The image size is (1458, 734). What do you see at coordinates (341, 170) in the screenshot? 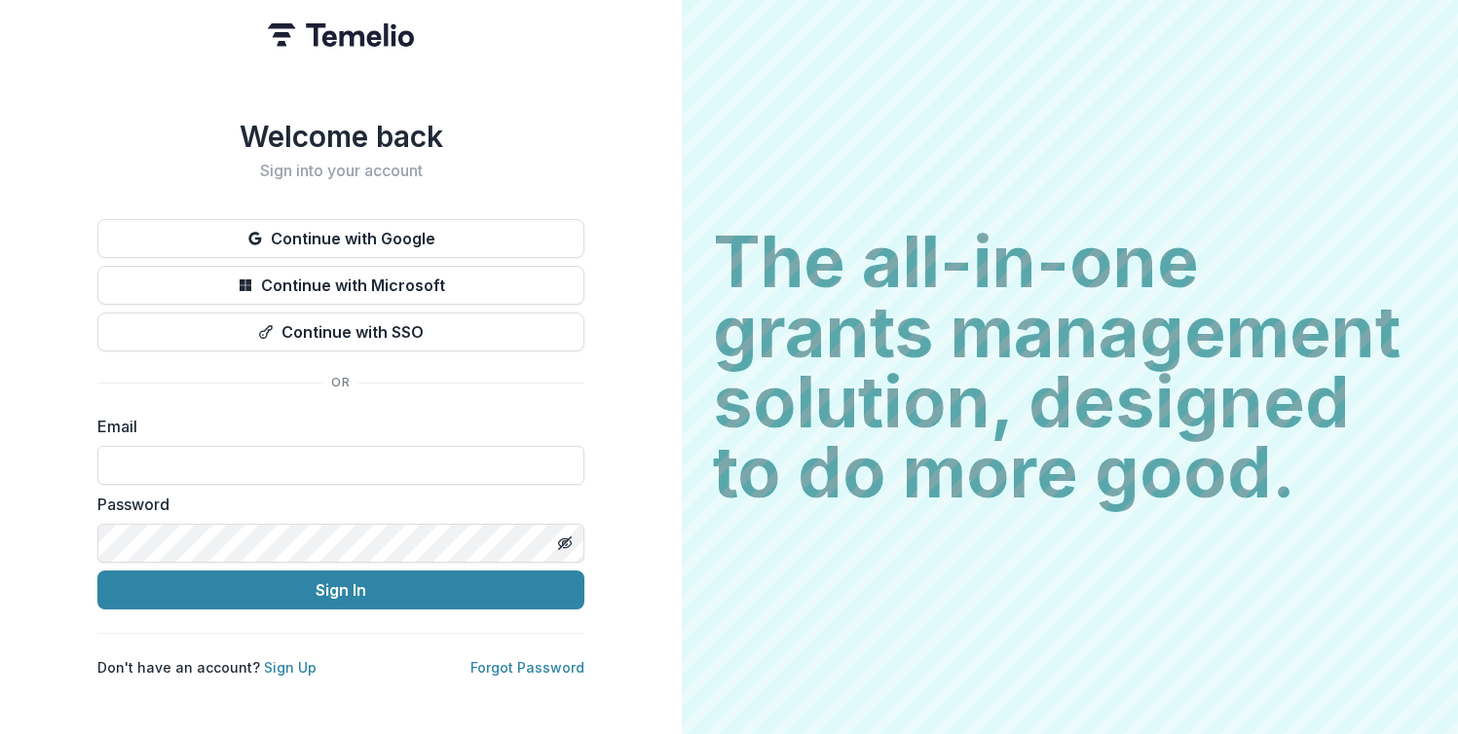
I see `h2: Sign into your account` at bounding box center [341, 170].